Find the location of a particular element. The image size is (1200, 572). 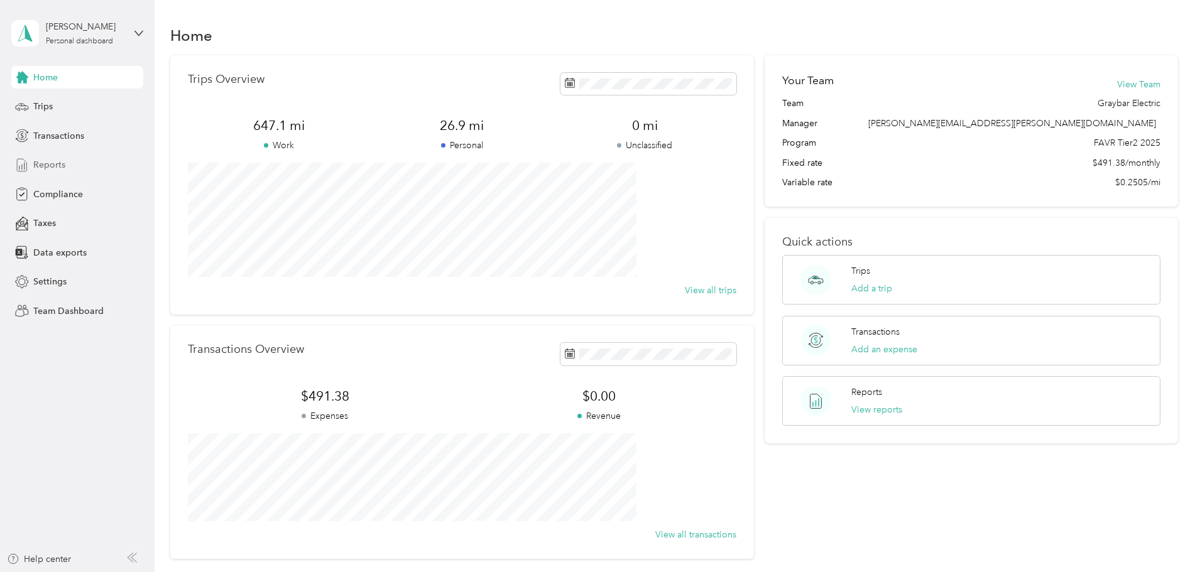

button: View all transactions is located at coordinates (696, 535).